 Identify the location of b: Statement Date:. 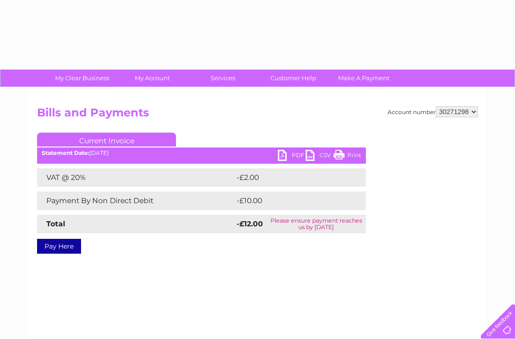
(65, 152).